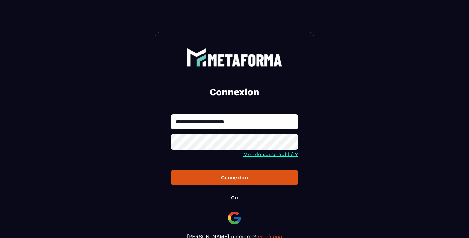 The image size is (469, 238). I want to click on p: Ou, so click(234, 198).